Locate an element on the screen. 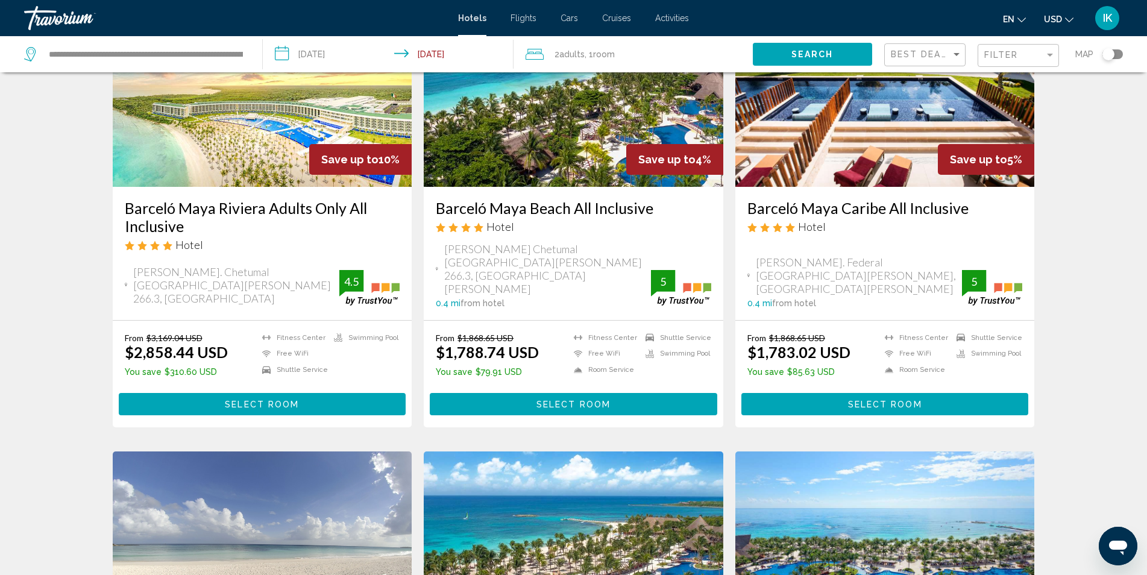  span: Hotels is located at coordinates (472, 18).